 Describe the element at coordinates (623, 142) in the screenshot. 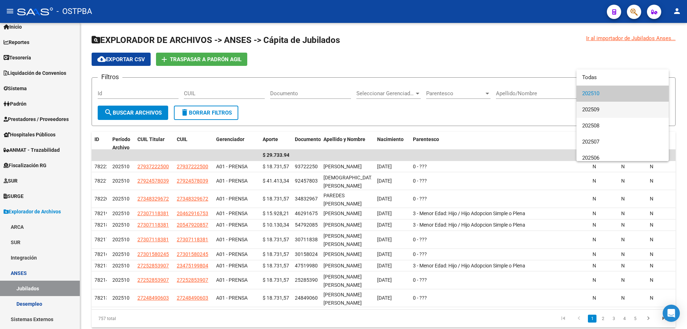

I see `span: 202507` at that location.